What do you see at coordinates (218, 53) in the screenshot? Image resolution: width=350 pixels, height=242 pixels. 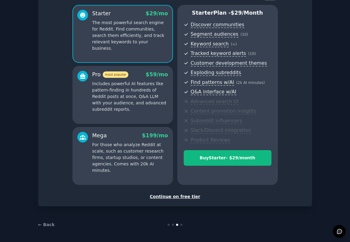 I see `span: Tracked keyword alerts` at bounding box center [218, 53].